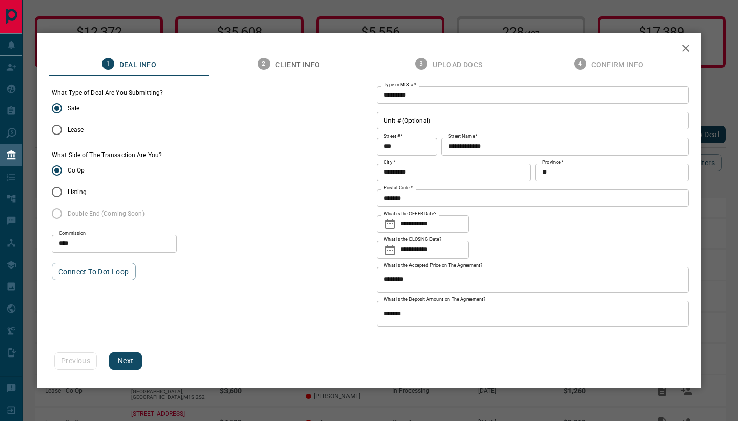 Image resolution: width=738 pixels, height=421 pixels. I want to click on label: Street Name, so click(463, 136).